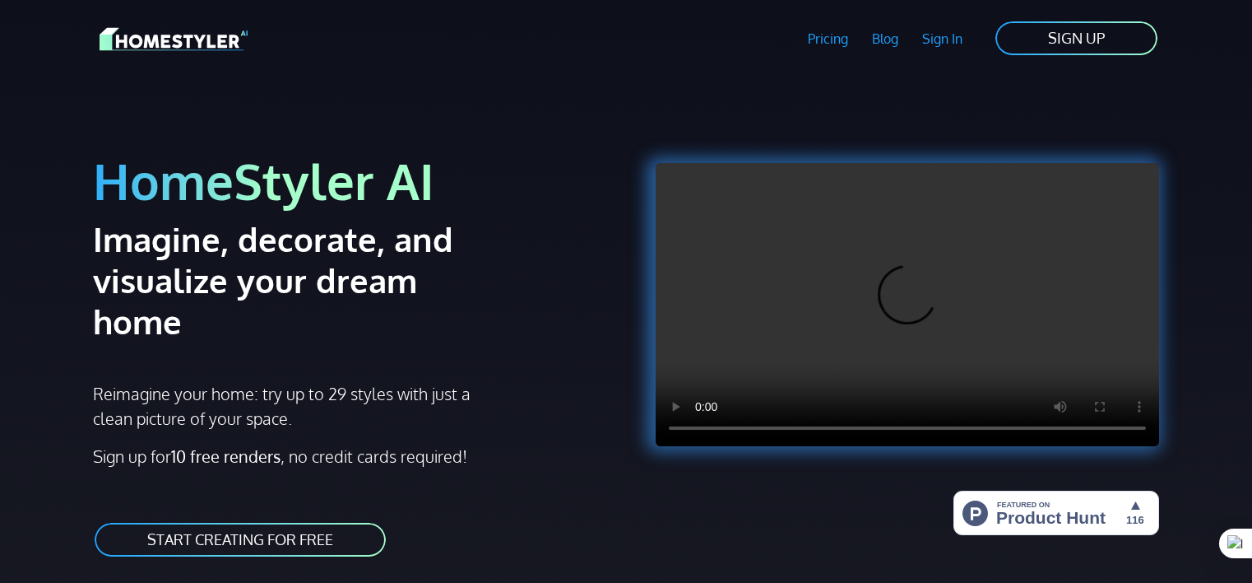  What do you see at coordinates (355, 180) in the screenshot?
I see `h1: HomeStyler AI` at bounding box center [355, 180].